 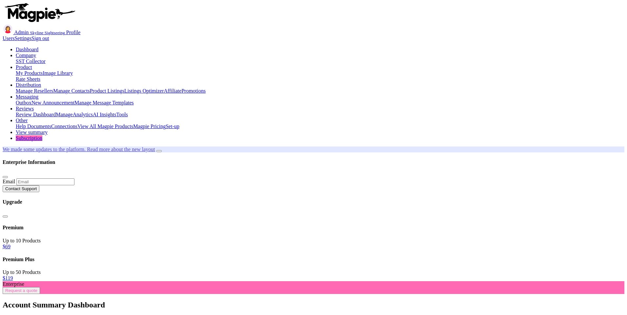 What do you see at coordinates (7, 246) in the screenshot?
I see `a: $69` at bounding box center [7, 246].